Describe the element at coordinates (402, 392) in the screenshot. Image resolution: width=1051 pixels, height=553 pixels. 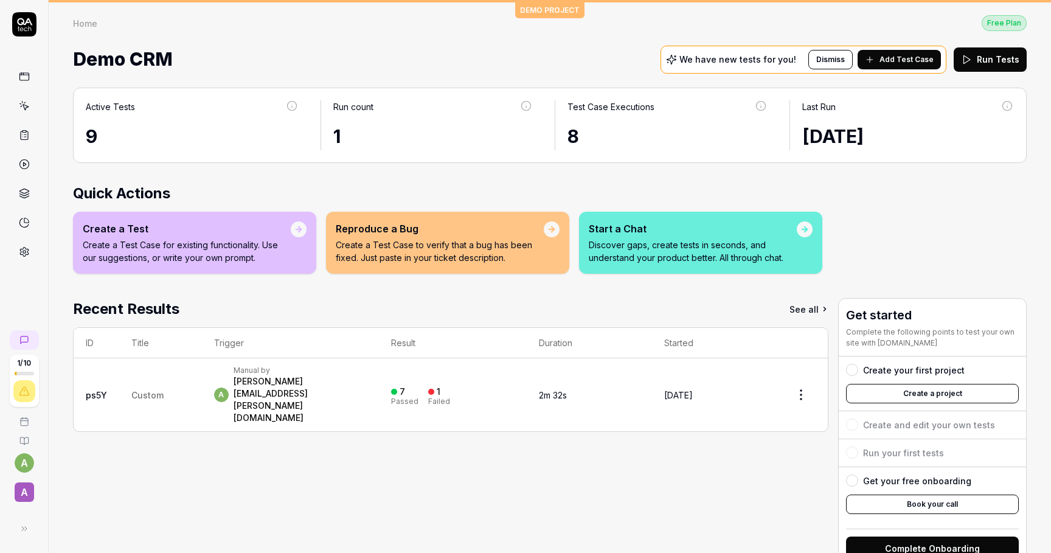
I see `div: 7` at that location.